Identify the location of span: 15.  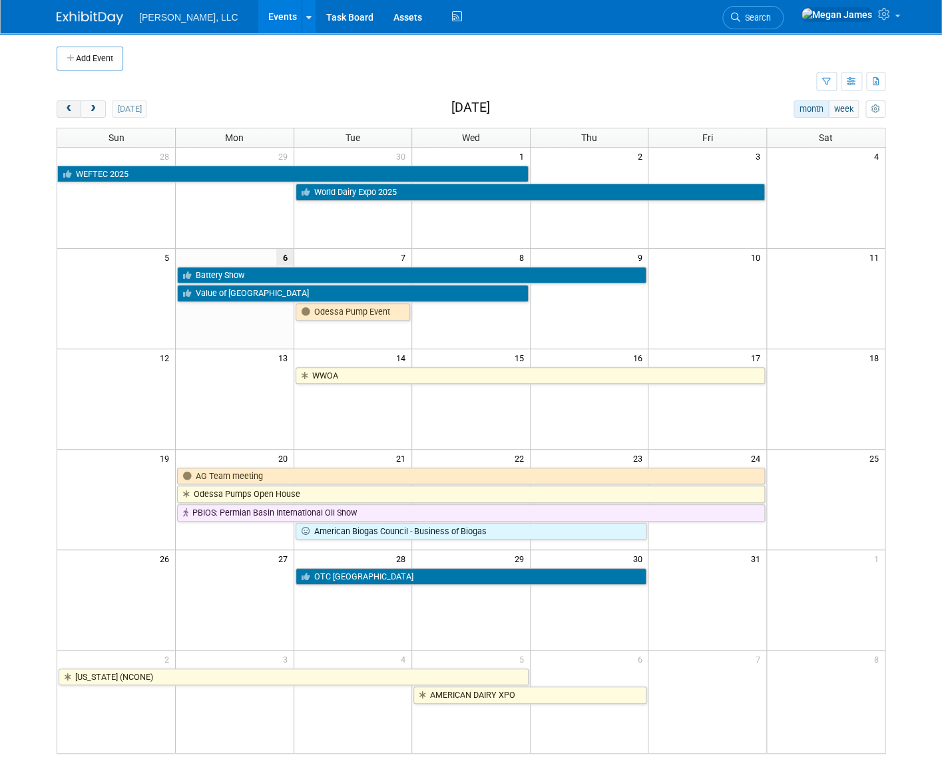
(521, 357).